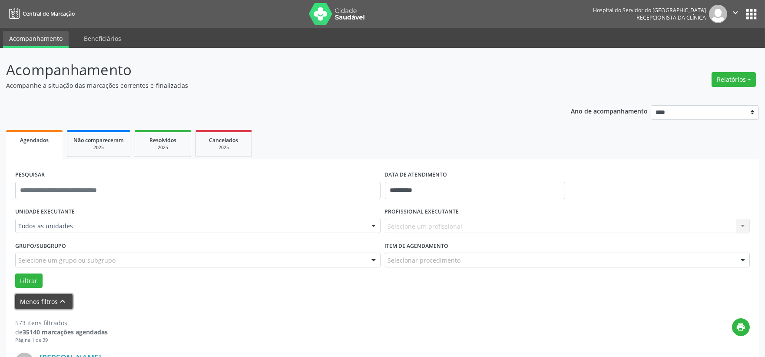  I want to click on button: print, so click(741, 327).